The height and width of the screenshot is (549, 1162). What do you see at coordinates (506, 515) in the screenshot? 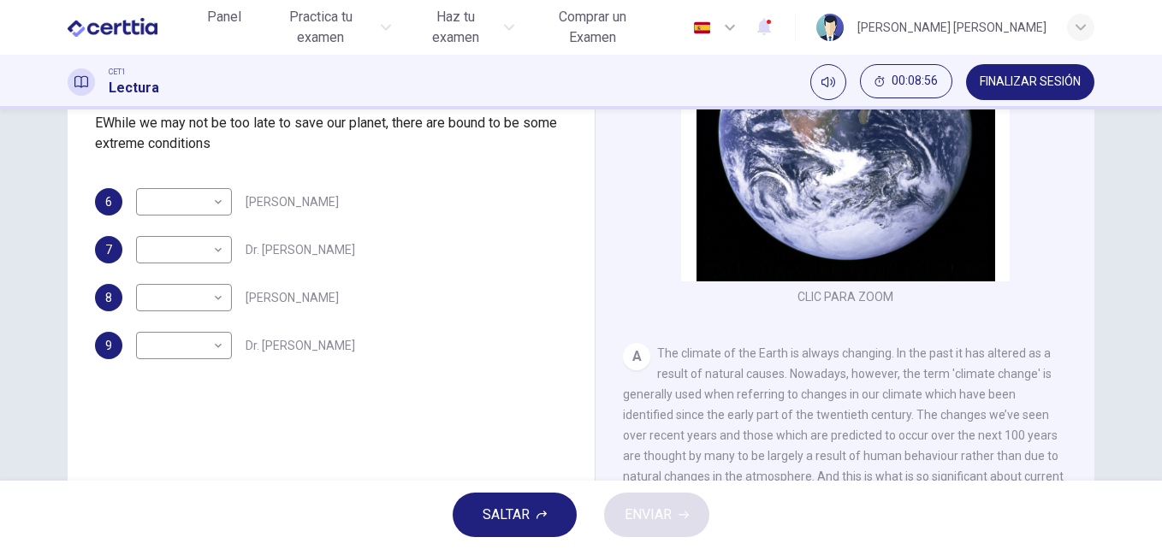
I see `span: SALTAR` at bounding box center [506, 515].